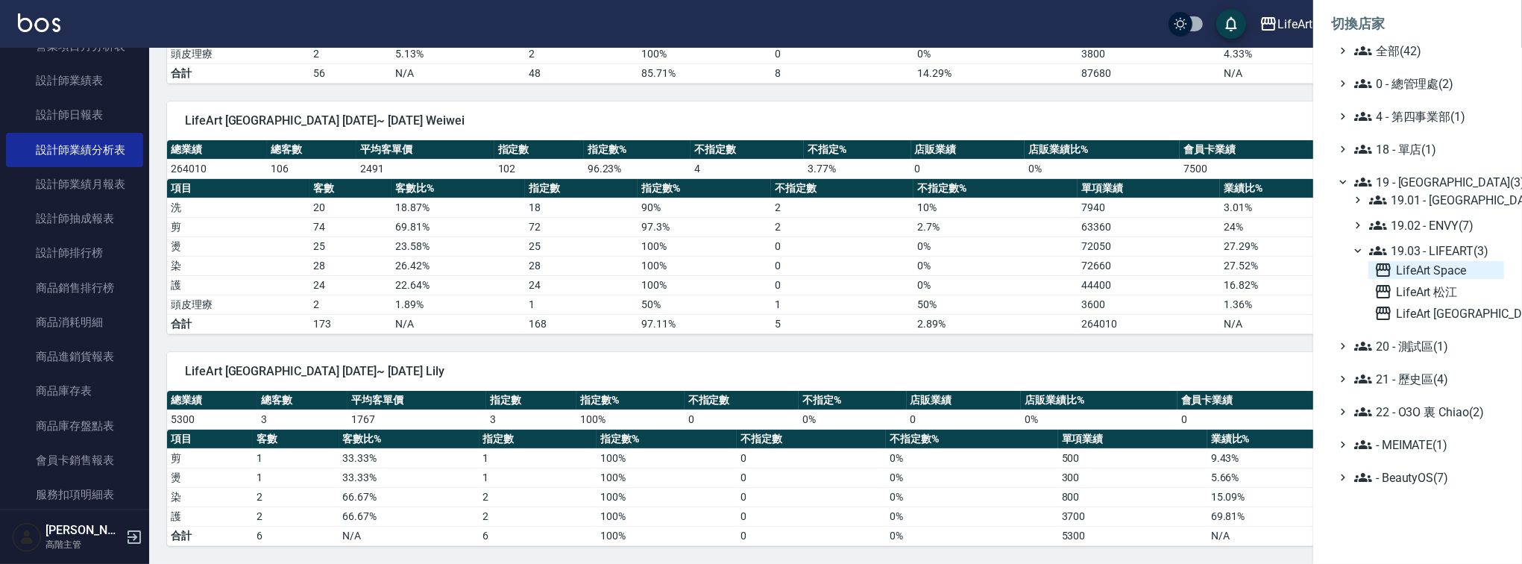 The image size is (1522, 564). I want to click on span: 18 - 單店(1), so click(1425, 149).